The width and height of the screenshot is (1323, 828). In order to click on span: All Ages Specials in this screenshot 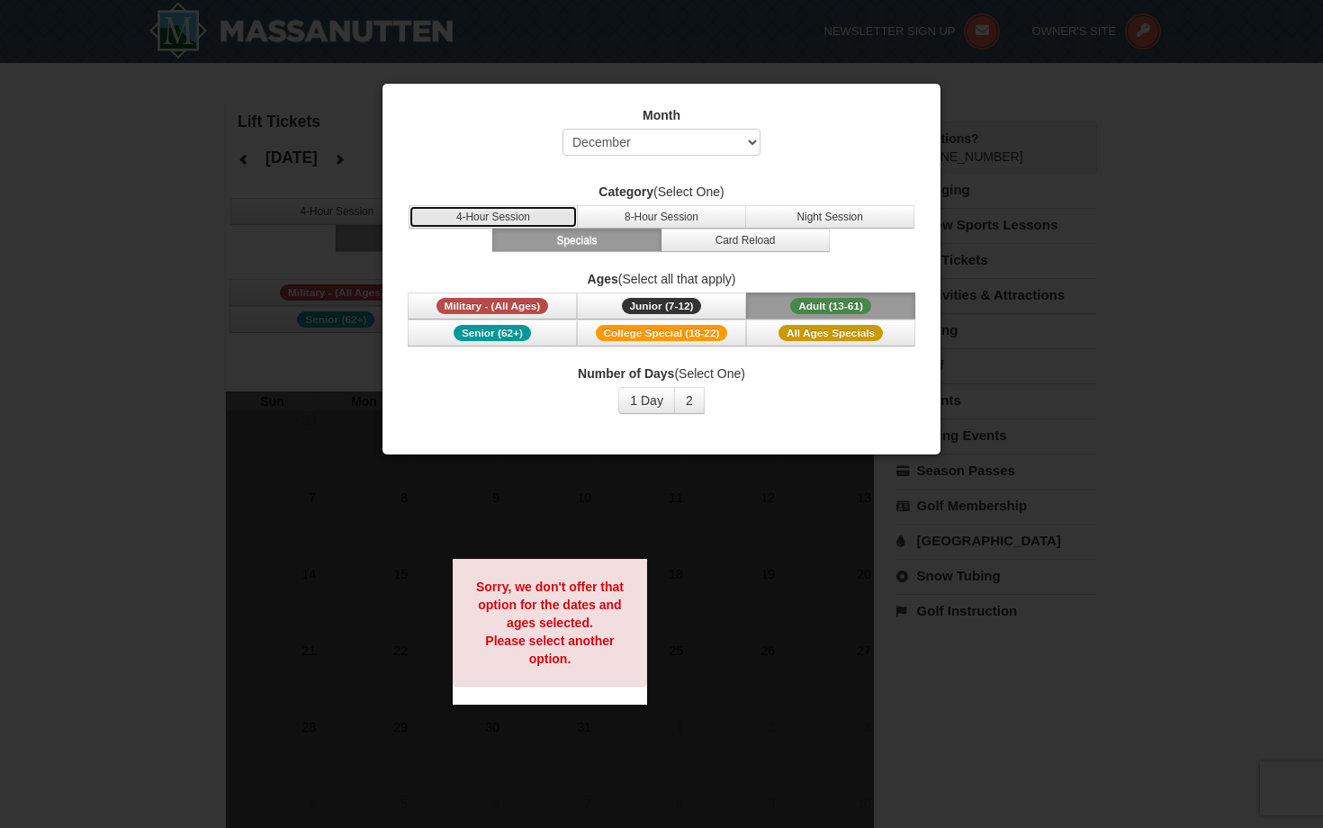, I will do `click(831, 333)`.